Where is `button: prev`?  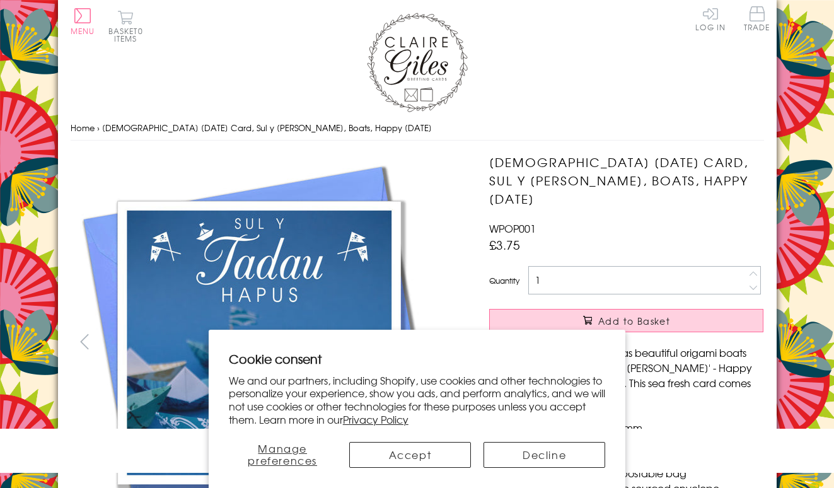 button: prev is located at coordinates (85, 341).